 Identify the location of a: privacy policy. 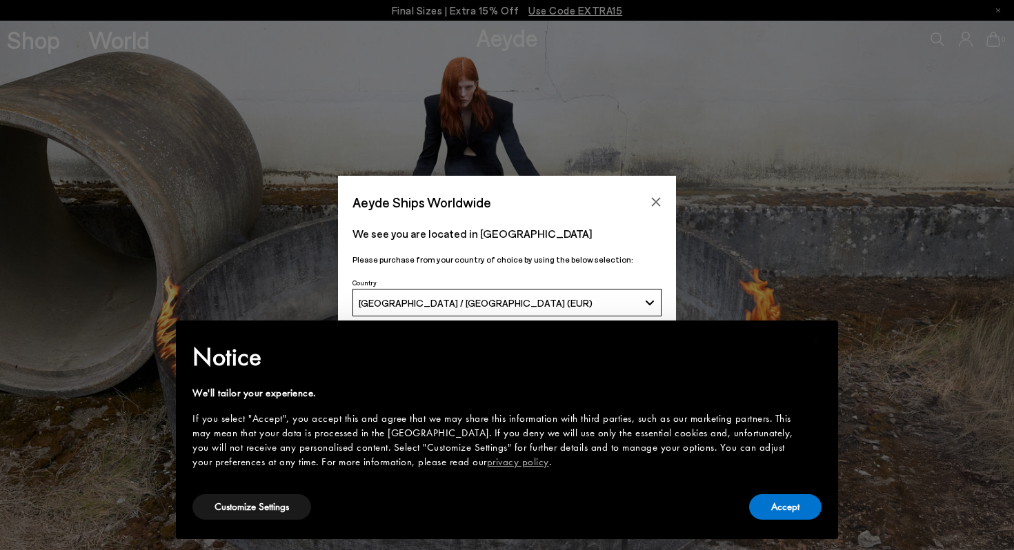
(518, 462).